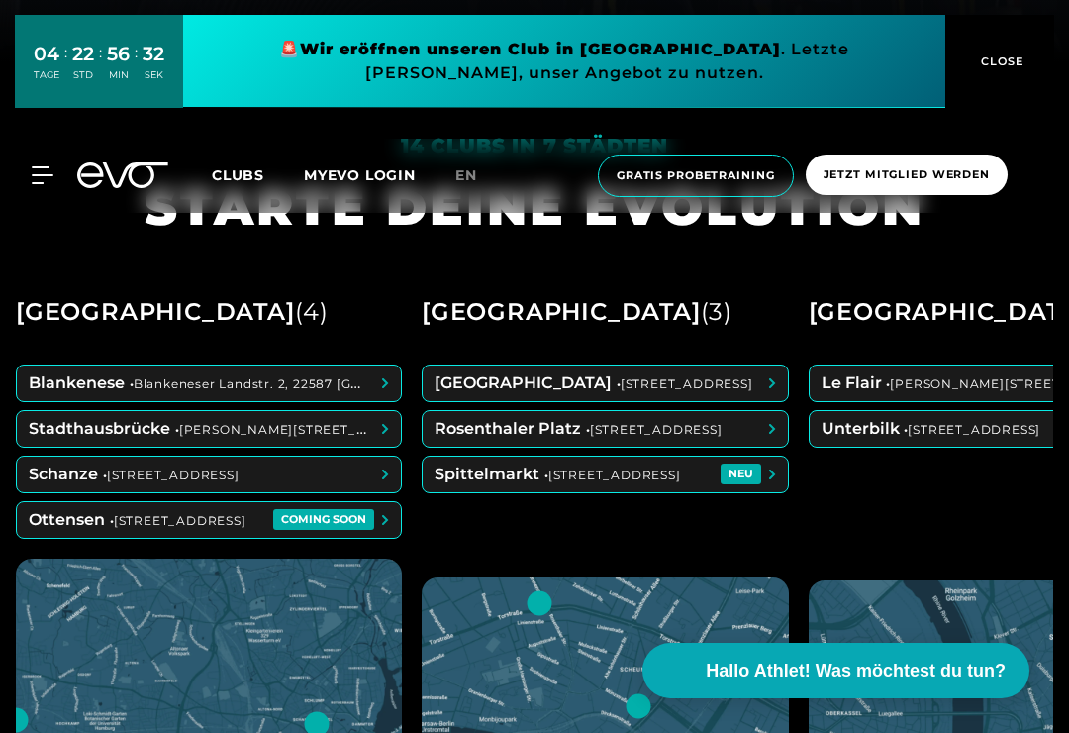 This screenshot has width=1069, height=733. Describe the element at coordinates (717, 311) in the screenshot. I see `span: ( 3 )` at that location.